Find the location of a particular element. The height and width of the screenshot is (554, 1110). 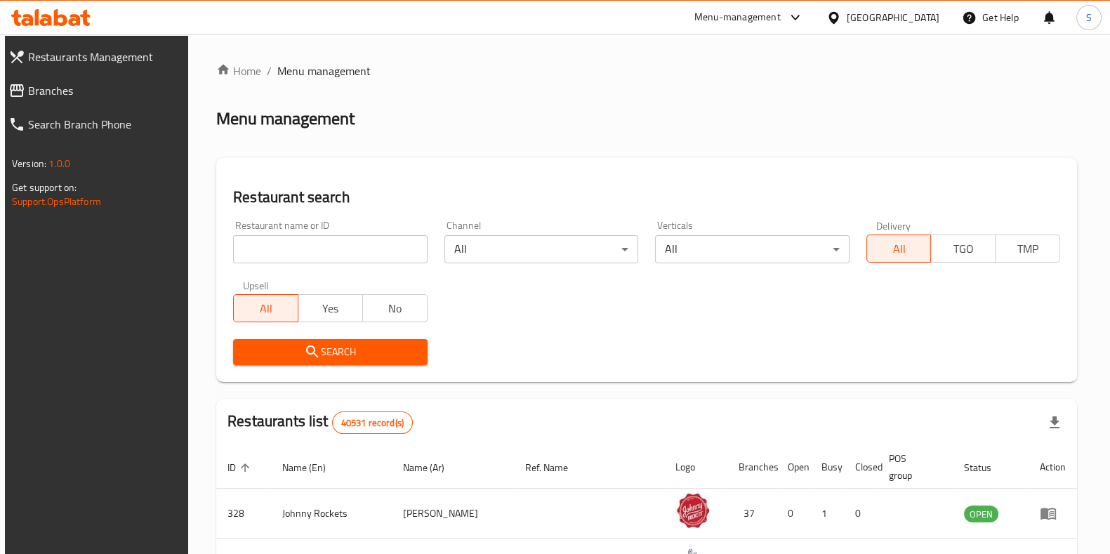

span: Yes is located at coordinates (331, 308).